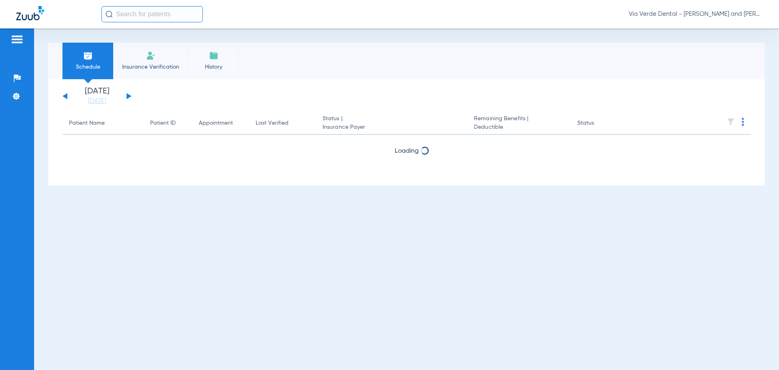 The image size is (779, 370). What do you see at coordinates (731, 122) in the screenshot?
I see `img: filter.svg` at bounding box center [731, 122].